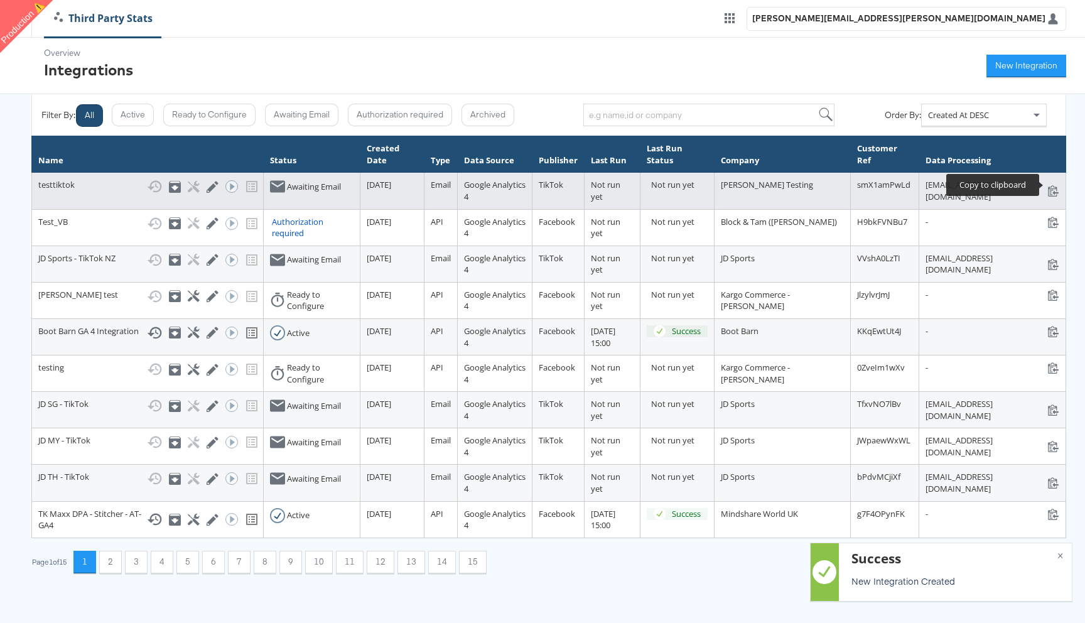 Image resolution: width=1085 pixels, height=623 pixels. What do you see at coordinates (265, 562) in the screenshot?
I see `button: 8` at bounding box center [265, 562].